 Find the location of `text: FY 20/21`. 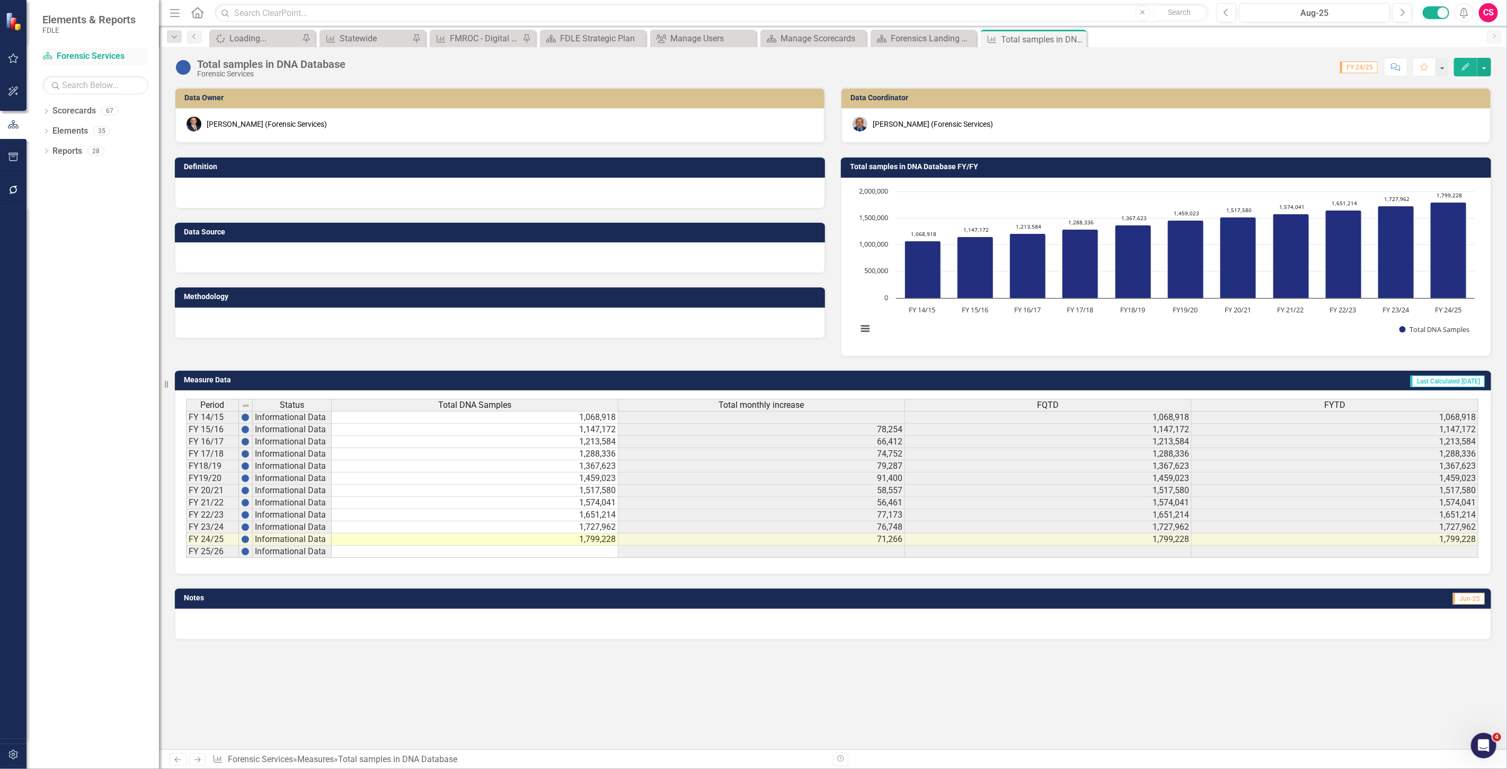

text: FY 20/21 is located at coordinates (1238, 310).